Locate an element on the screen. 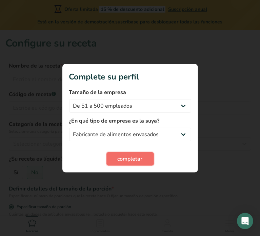 The image size is (260, 236). button: completar is located at coordinates (130, 159).